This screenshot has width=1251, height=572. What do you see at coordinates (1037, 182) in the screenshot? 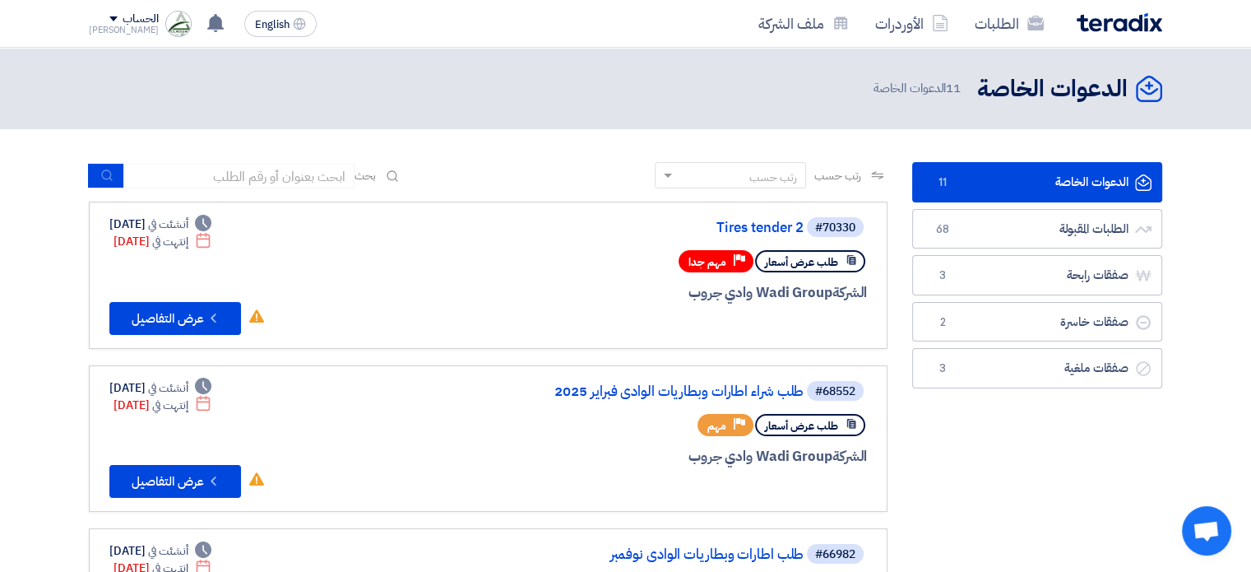
I see `a: الدعوات الخاصة11` at bounding box center [1037, 182].